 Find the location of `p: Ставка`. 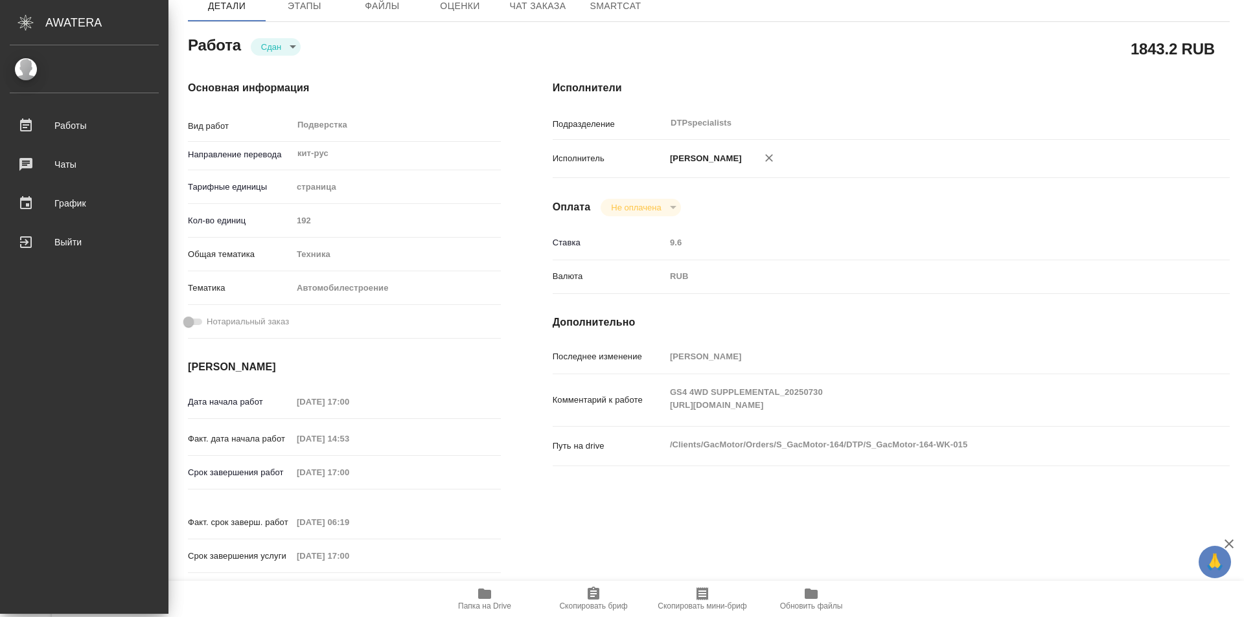

p: Ставка is located at coordinates (609, 243).